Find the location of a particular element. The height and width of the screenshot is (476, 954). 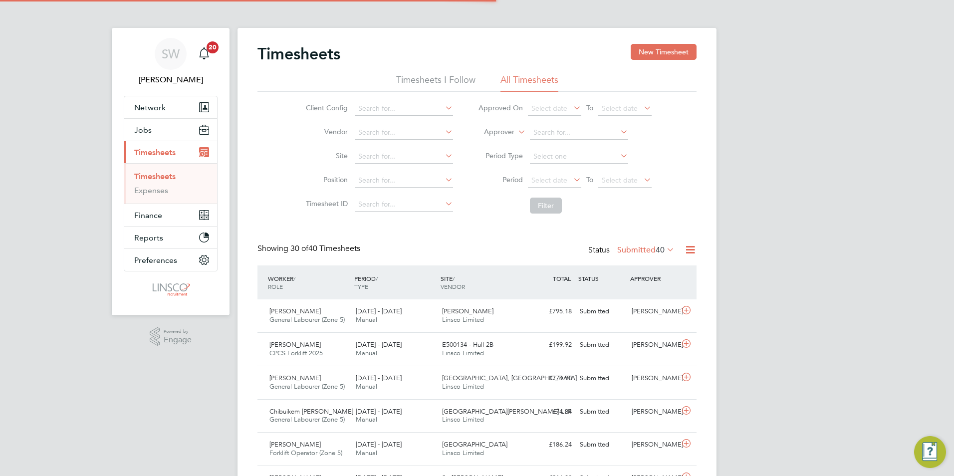

div: APPROVER is located at coordinates (654, 278).